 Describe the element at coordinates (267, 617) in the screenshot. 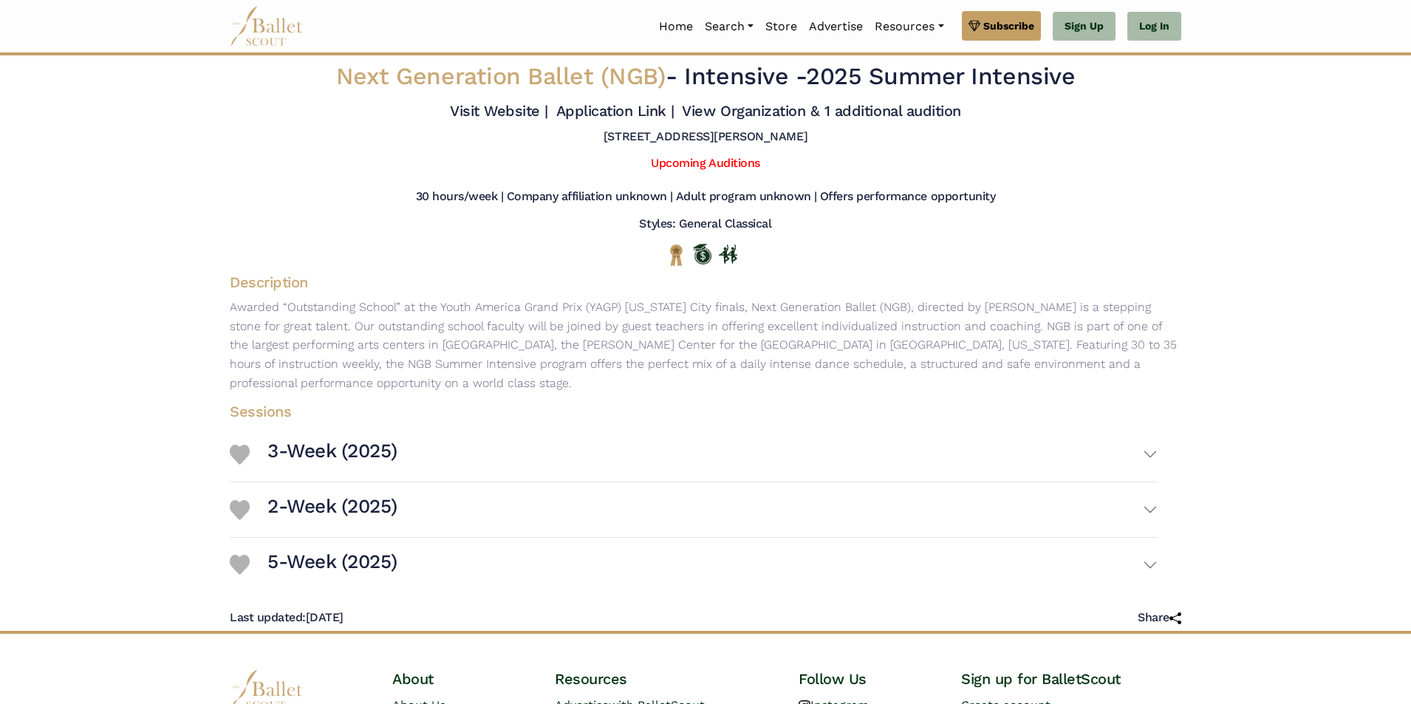

I see `span: Last updated:` at that location.